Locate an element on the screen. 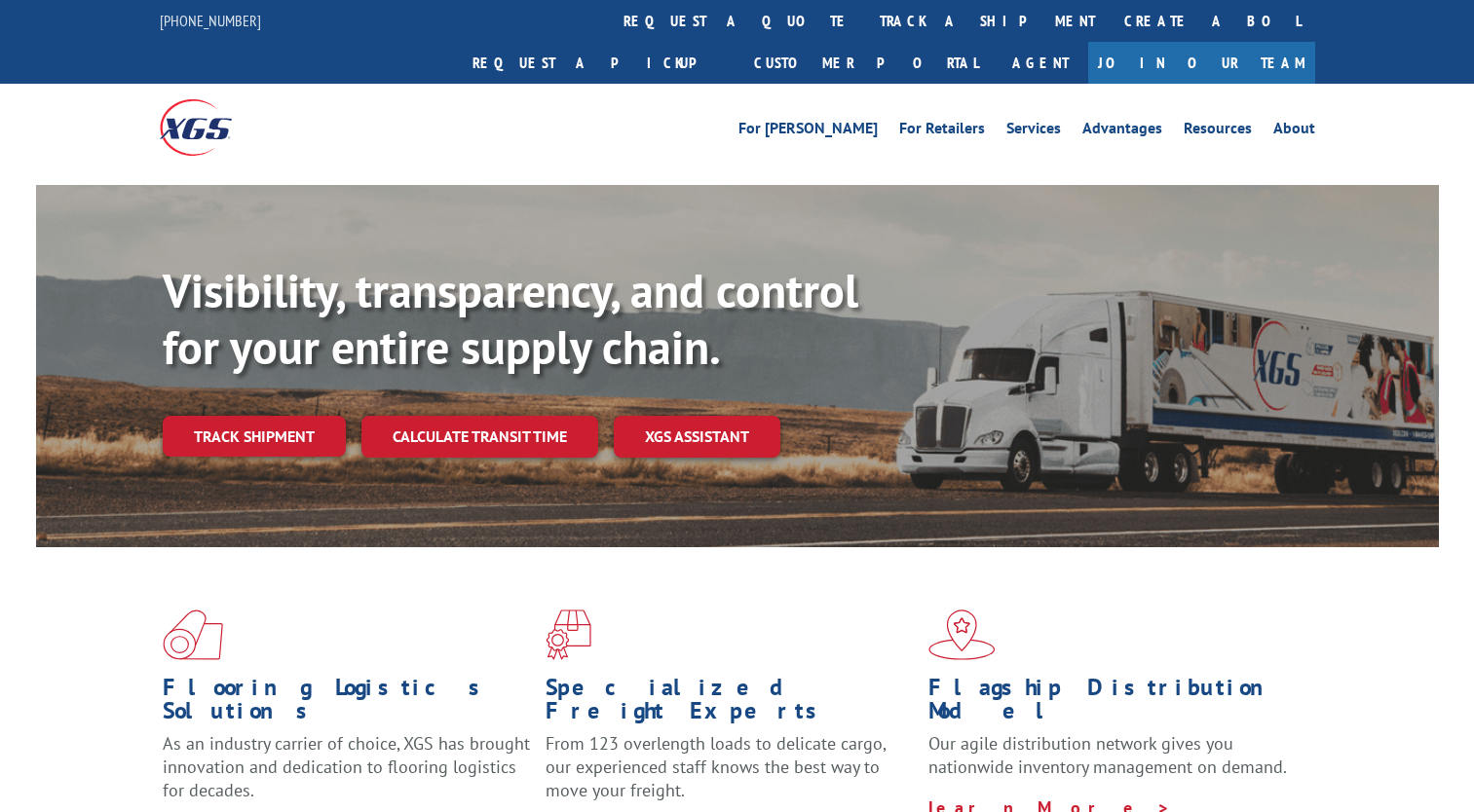 This screenshot has width=1474, height=812. img: xgs-icon-focused-on-flooring-red is located at coordinates (568, 635).